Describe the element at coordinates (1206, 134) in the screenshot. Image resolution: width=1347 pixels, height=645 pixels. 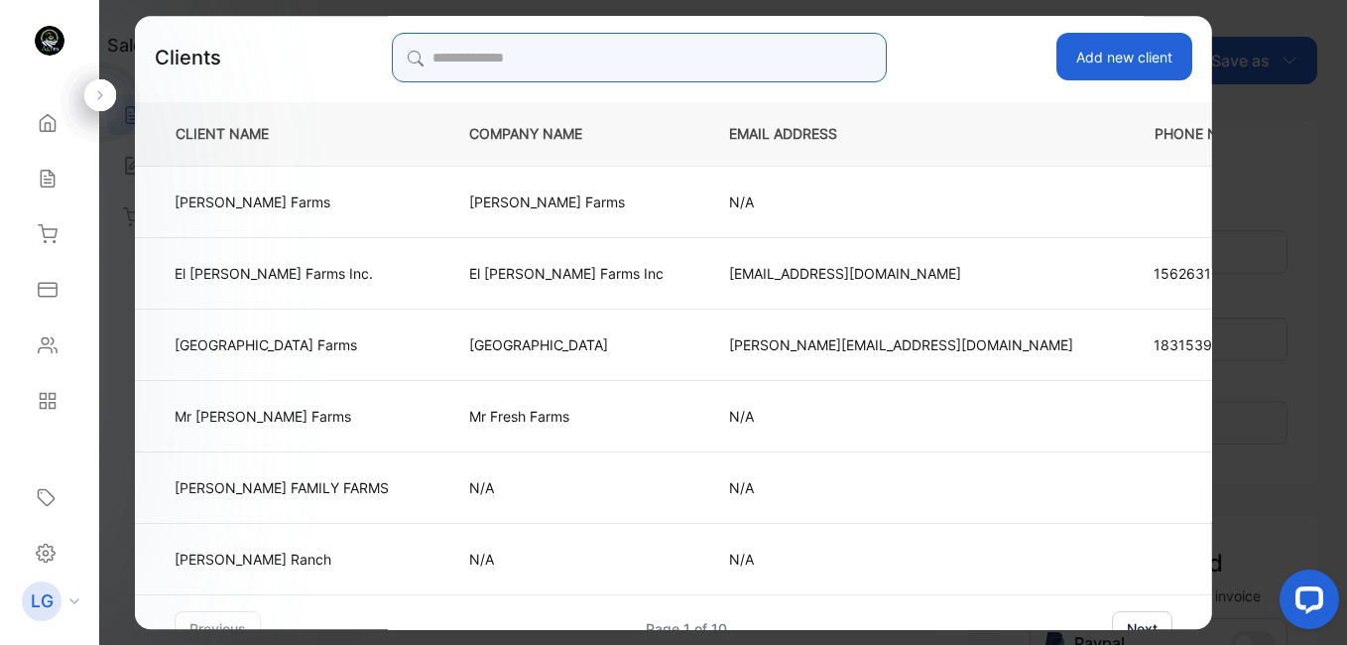
I see `p: PHONE NUMBER` at that location.